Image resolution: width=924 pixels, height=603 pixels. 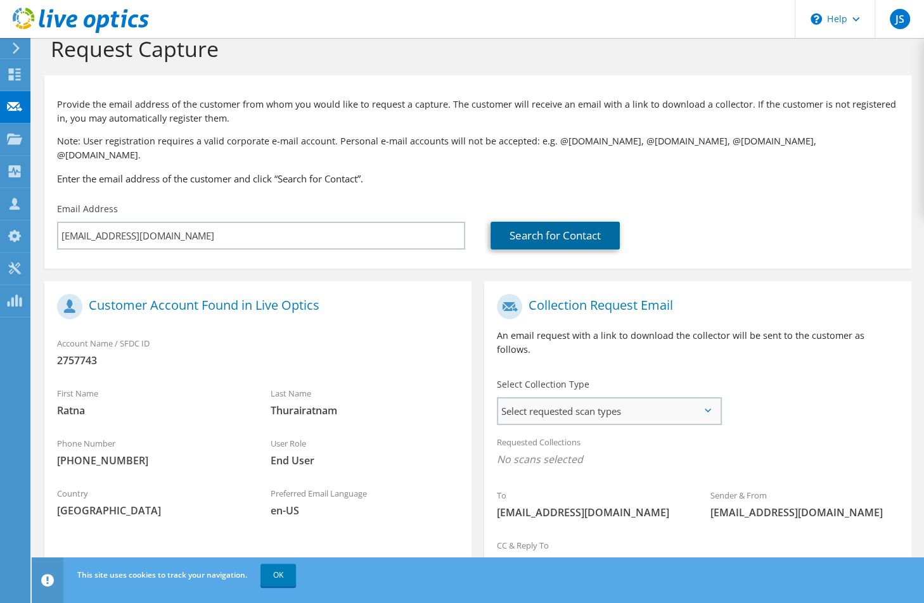 I want to click on div: Sender & From, so click(x=804, y=504).